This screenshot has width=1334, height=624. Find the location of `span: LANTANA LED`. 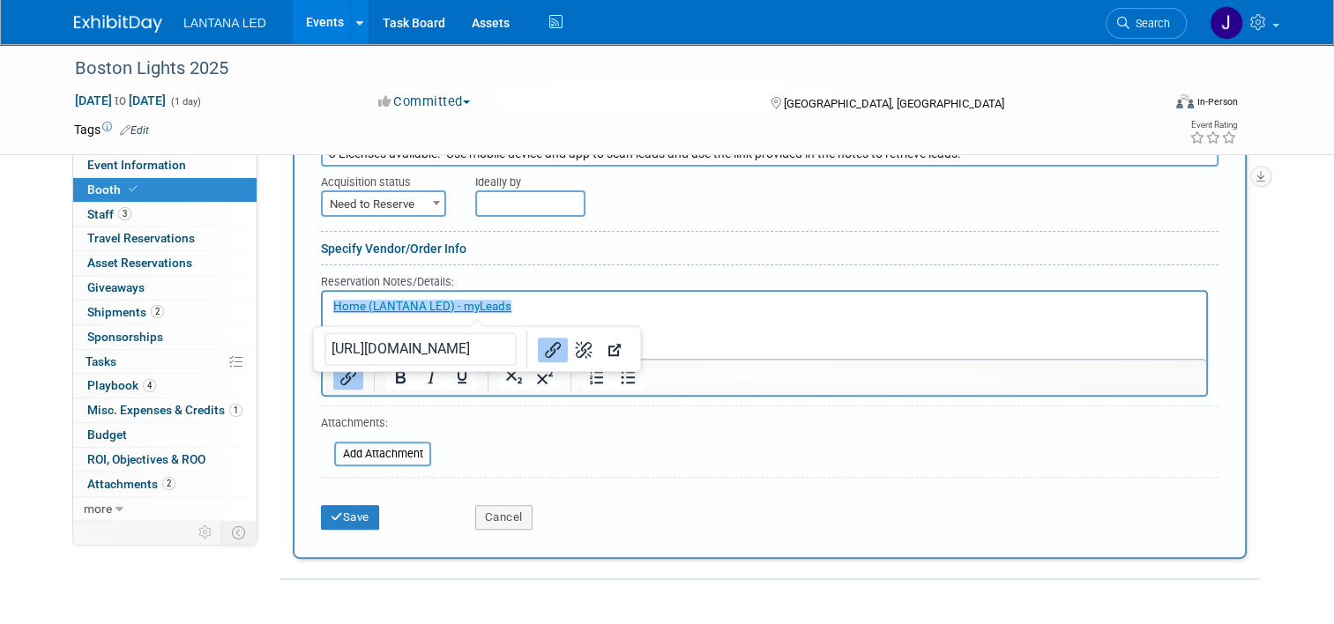

span: LANTANA LED is located at coordinates (225, 23).